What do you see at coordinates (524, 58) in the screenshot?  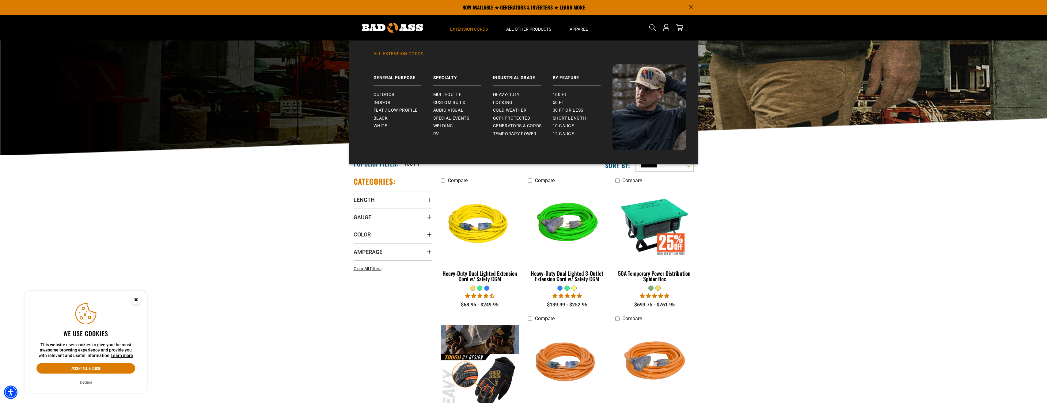 I see `a: All Extension Cords` at bounding box center [524, 58].